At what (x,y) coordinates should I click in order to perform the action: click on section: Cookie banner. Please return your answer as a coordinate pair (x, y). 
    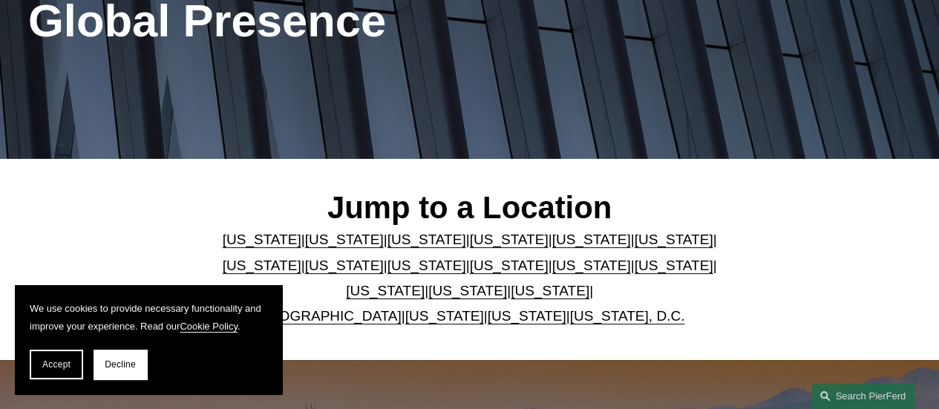
    Looking at the image, I should click on (148, 339).